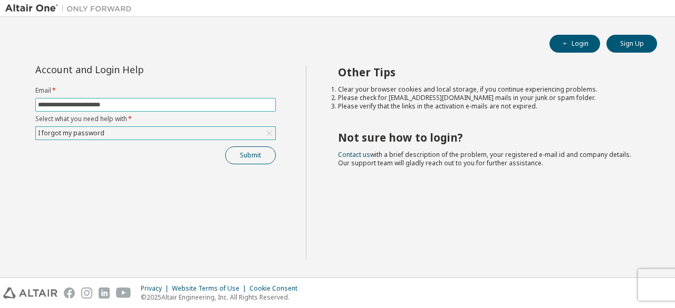  I want to click on div: Cookie Consent, so click(276, 289).